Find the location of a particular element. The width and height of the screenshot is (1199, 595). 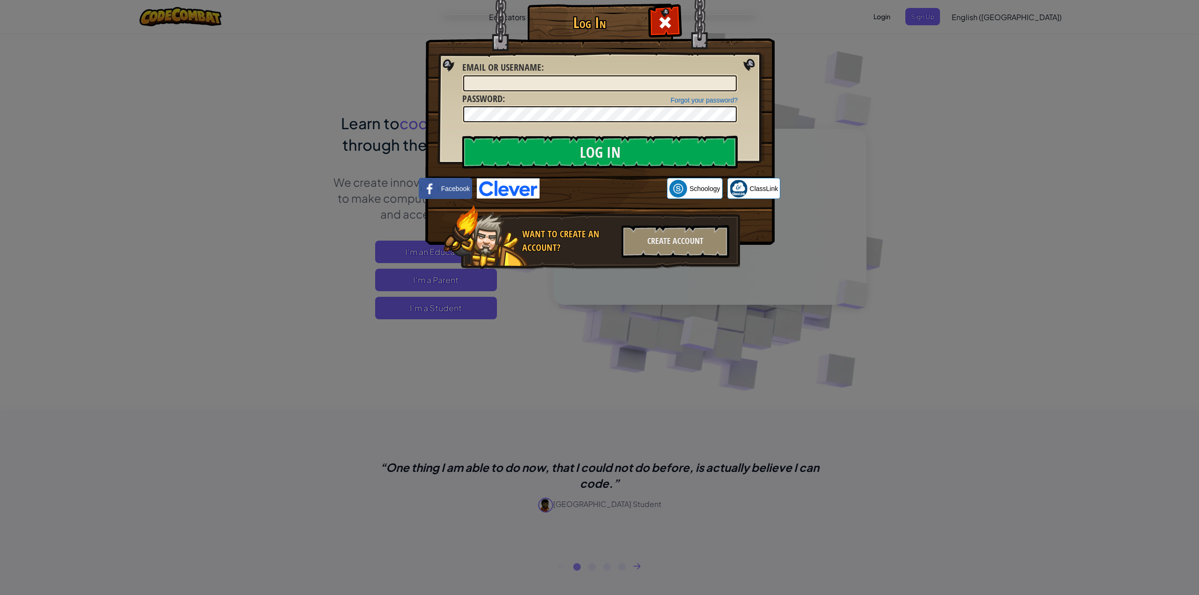

div: Want to create an account? is located at coordinates (569, 241).